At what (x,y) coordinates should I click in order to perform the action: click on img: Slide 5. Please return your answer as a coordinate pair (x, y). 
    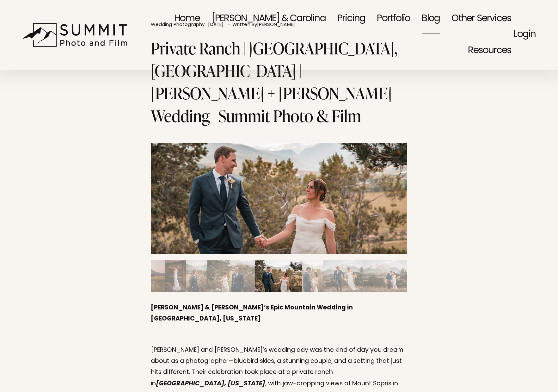
    Looking at the image, I should click on (279, 276).